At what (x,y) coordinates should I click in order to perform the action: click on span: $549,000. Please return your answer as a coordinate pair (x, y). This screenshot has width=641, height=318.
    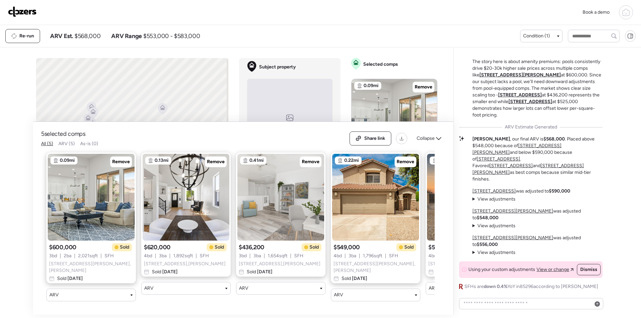
    Looking at the image, I should click on (346, 247).